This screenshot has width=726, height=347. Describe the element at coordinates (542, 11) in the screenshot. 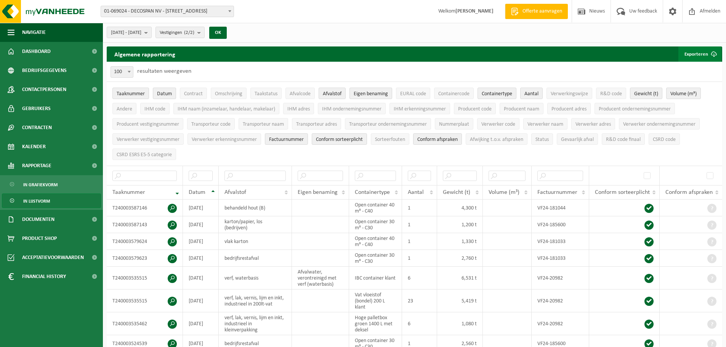

I see `span: Offerte aanvragen` at that location.